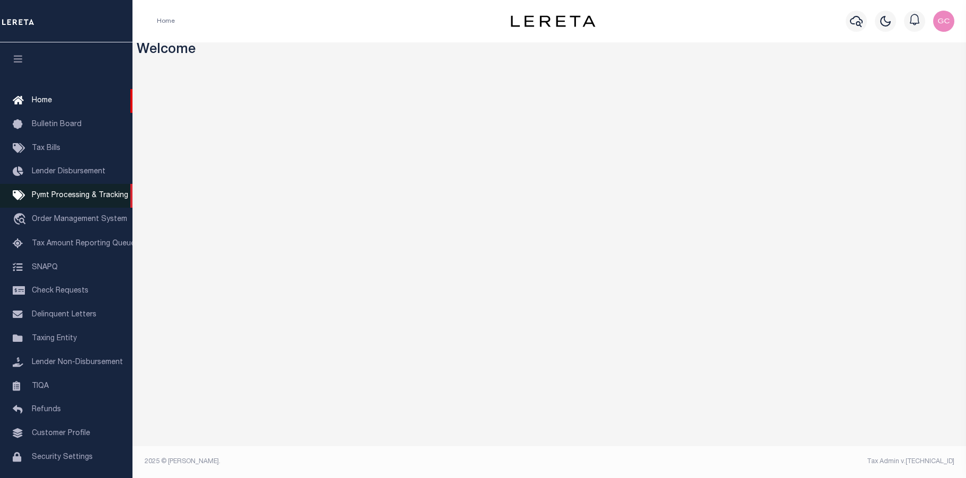 The width and height of the screenshot is (966, 478). What do you see at coordinates (79, 219) in the screenshot?
I see `span: Order Management System` at bounding box center [79, 219].